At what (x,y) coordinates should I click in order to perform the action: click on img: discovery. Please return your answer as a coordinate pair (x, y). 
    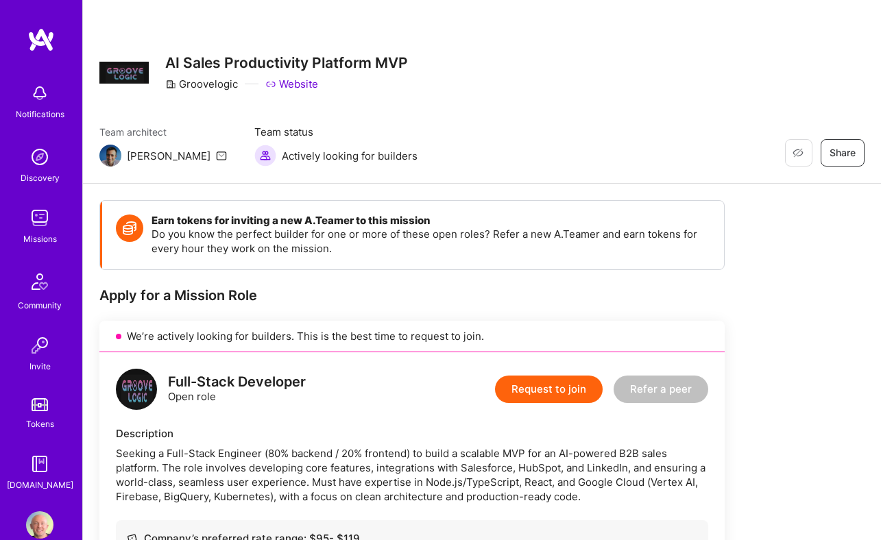
    Looking at the image, I should click on (40, 157).